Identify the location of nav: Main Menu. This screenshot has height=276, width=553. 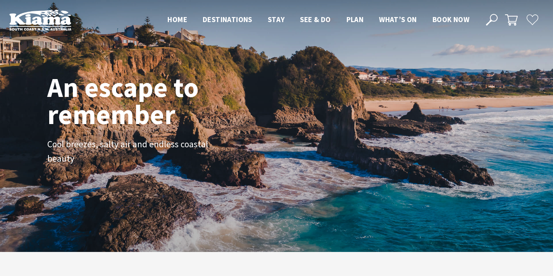
(318, 20).